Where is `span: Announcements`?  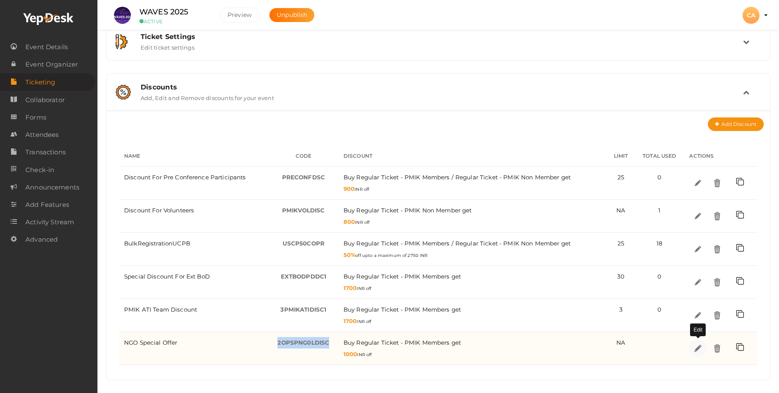 span: Announcements is located at coordinates (52, 187).